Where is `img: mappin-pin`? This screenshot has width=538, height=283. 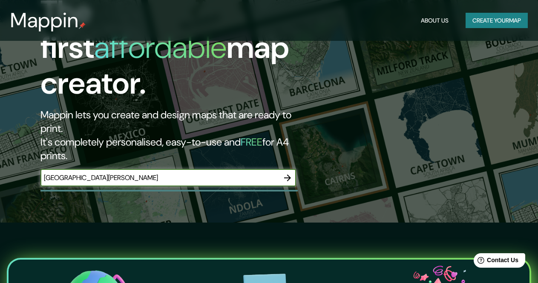 img: mappin-pin is located at coordinates (82, 26).